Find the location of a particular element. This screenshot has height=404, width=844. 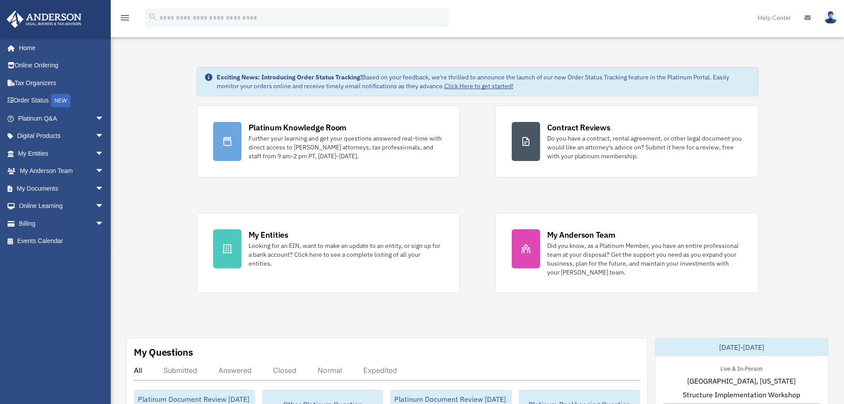

a: Events Calendar is located at coordinates (62, 241).